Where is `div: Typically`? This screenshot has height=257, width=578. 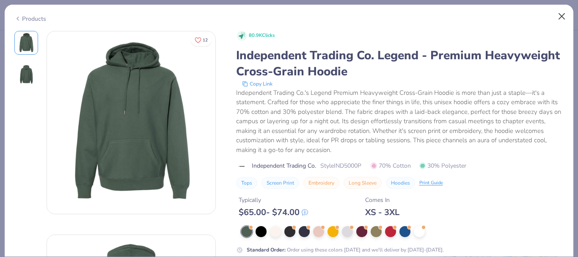
div: Typically is located at coordinates (273, 200).